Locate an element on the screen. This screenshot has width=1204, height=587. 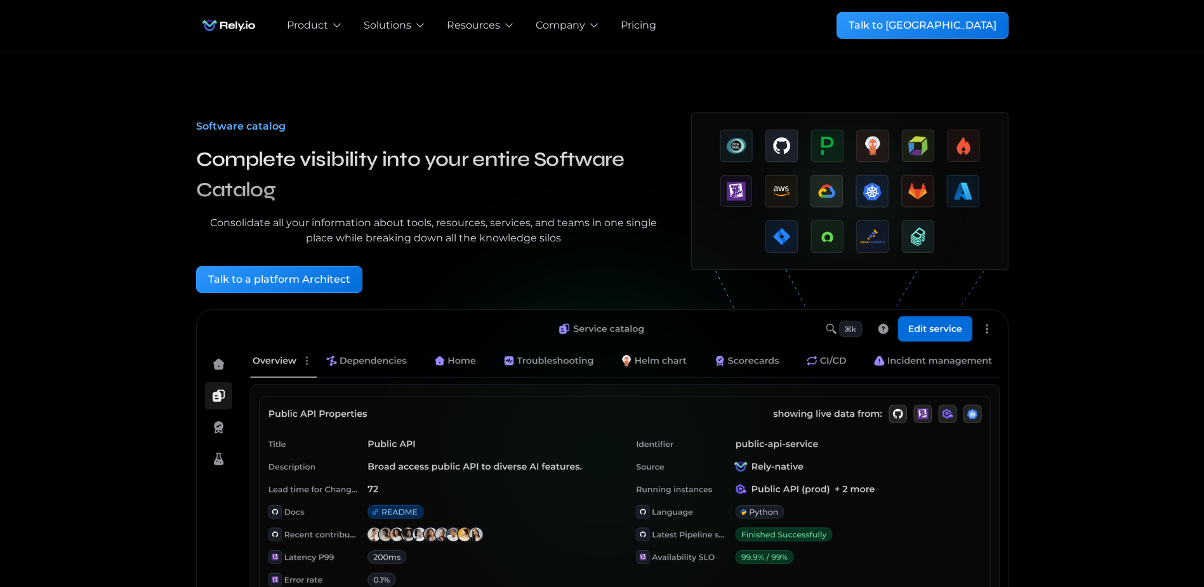
a: Talk to a platform Architect is located at coordinates (279, 279).